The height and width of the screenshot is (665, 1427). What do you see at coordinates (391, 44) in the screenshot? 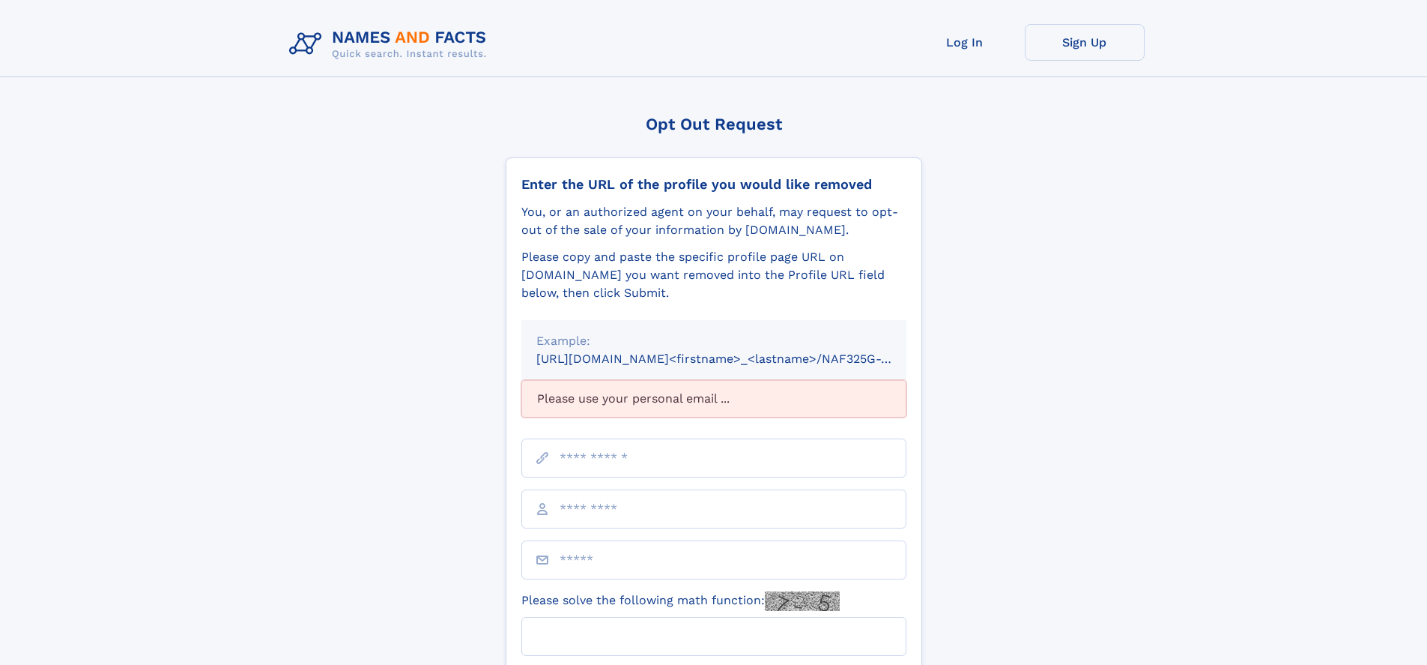
I see `img: Logo Names and Facts` at bounding box center [391, 44].